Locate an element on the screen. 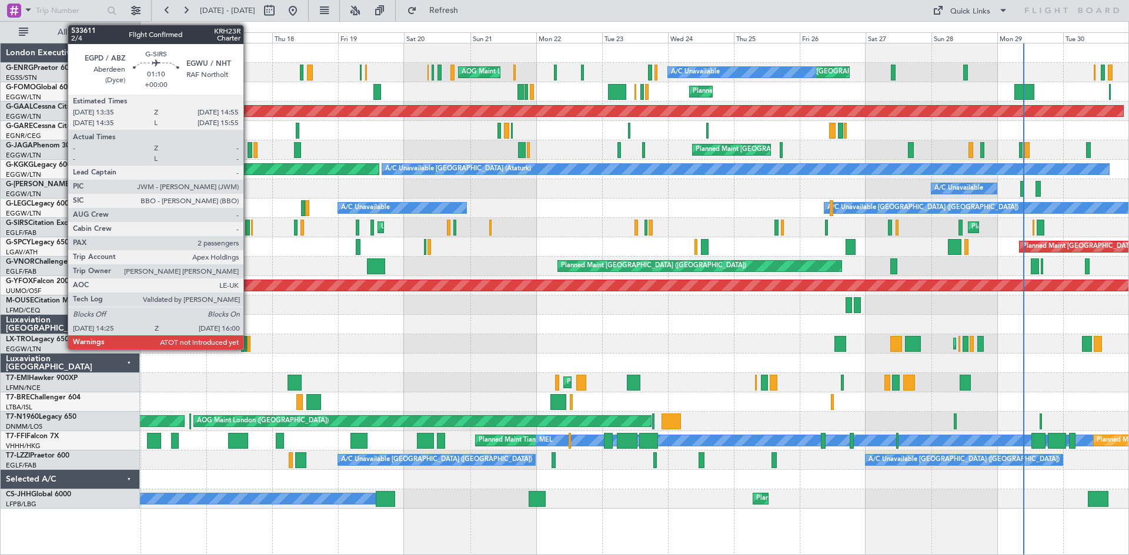 This screenshot has width=1129, height=555. a: EGNR/CEG is located at coordinates (24, 136).